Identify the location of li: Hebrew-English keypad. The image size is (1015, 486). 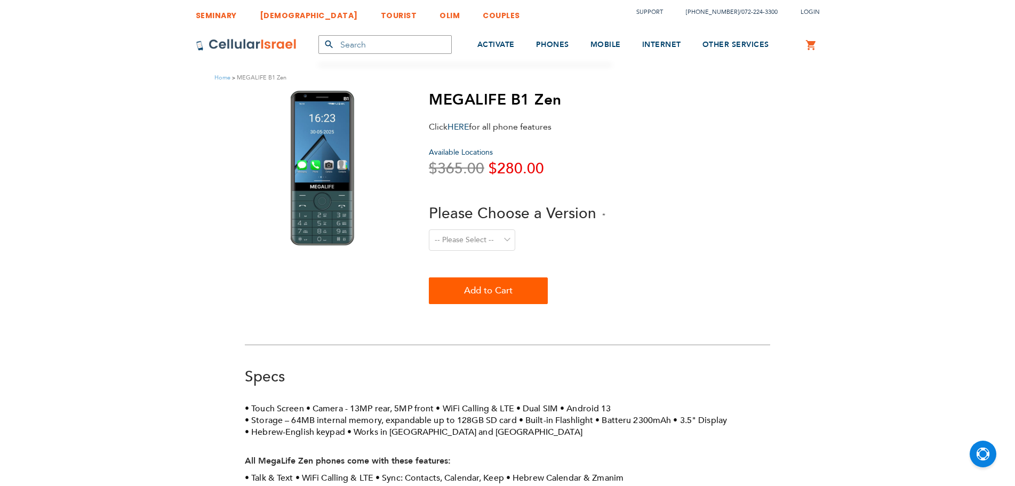
(295, 432).